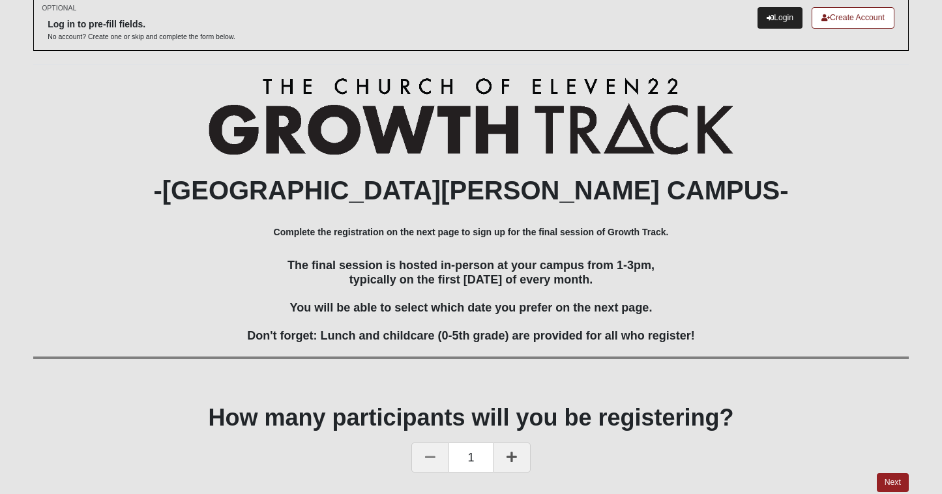 The width and height of the screenshot is (942, 494). What do you see at coordinates (470, 336) in the screenshot?
I see `span: Don't forget: Lunch and childcare (0-5th grade) are provided for all who register!` at bounding box center [470, 336].